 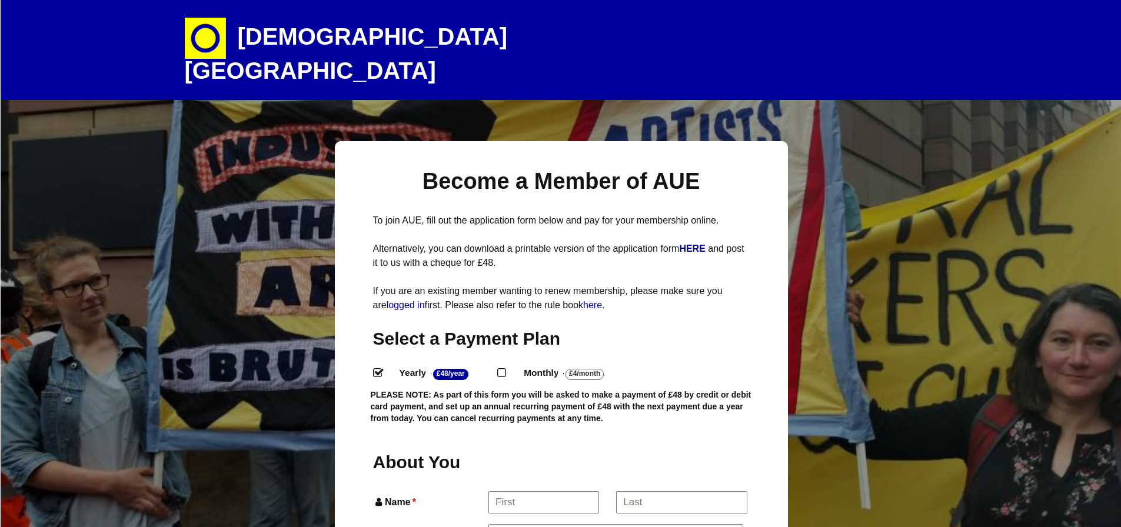 I want to click on a: logged in, so click(x=405, y=305).